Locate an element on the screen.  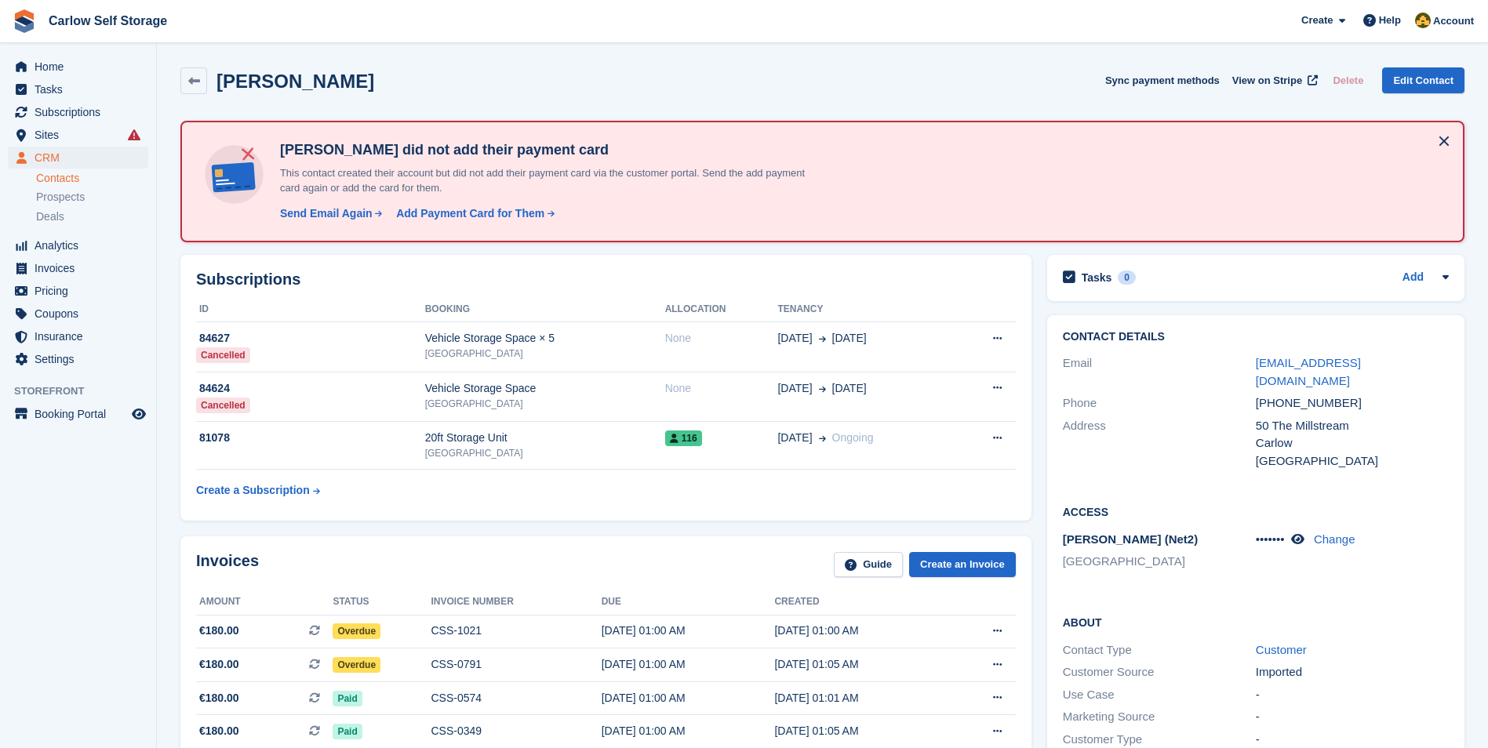
div: Address is located at coordinates (1159, 444).